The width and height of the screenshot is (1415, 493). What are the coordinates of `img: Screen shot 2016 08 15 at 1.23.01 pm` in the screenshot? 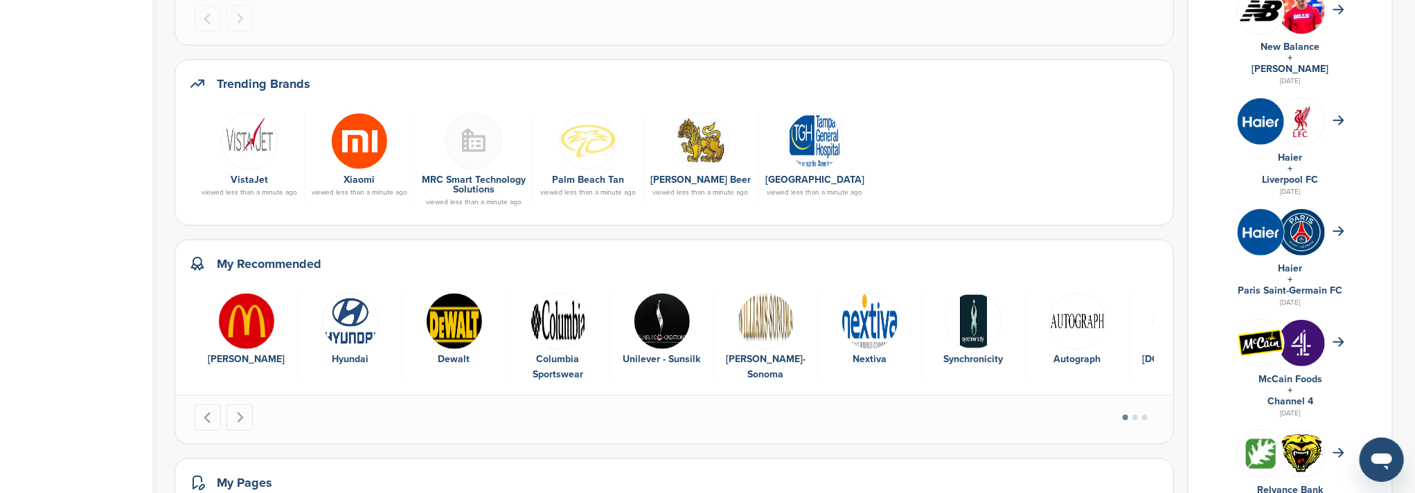 It's located at (351, 321).